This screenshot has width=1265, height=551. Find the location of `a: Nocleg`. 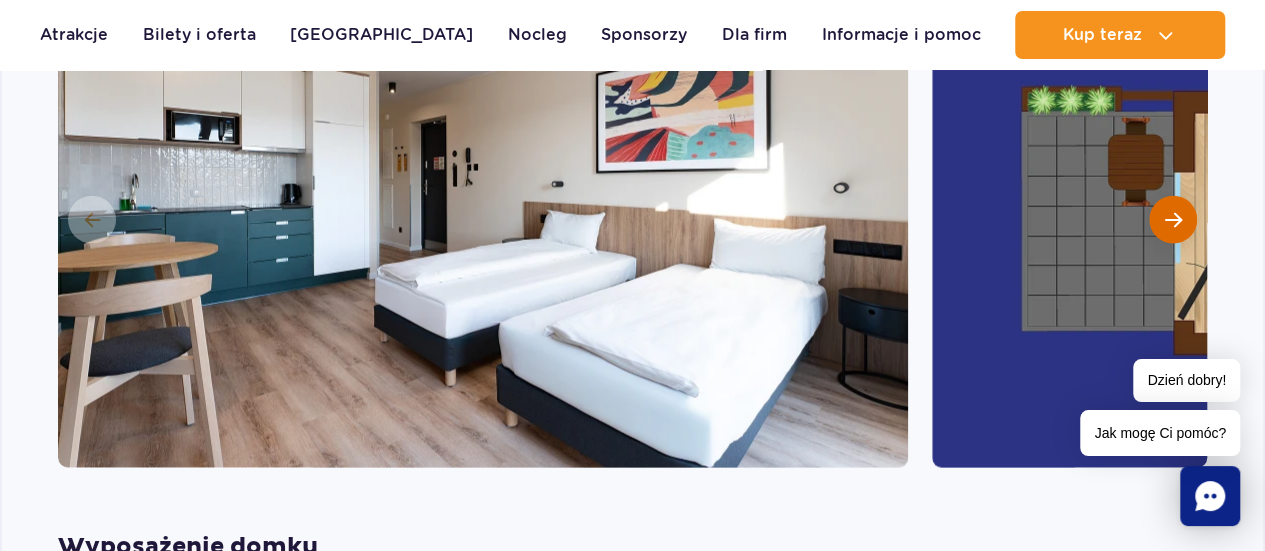

a: Nocleg is located at coordinates (537, 35).